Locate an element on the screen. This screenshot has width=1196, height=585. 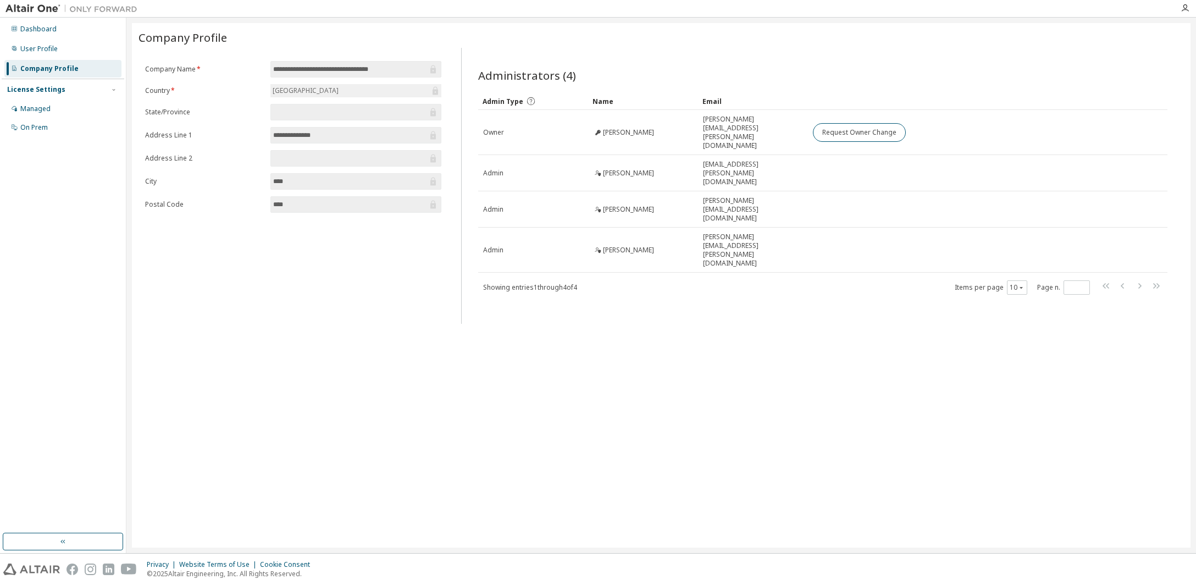
span: Items per page is located at coordinates (991, 287).